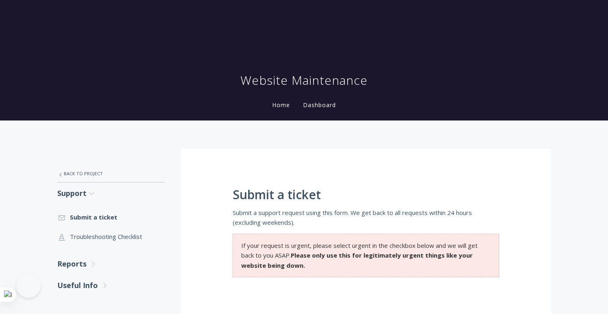 This screenshot has height=314, width=608. Describe the element at coordinates (366, 255) in the screenshot. I see `section: If your request is urgent, please select urgent in the checkbox below and we will get back to you...` at that location.